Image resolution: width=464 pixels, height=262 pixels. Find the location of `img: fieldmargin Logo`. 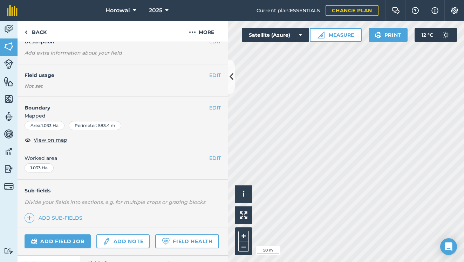

img: fieldmargin Logo is located at coordinates (12, 11).